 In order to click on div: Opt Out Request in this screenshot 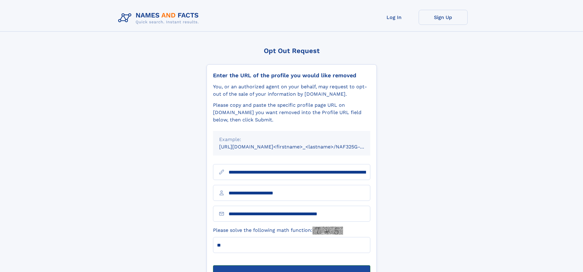, I will do `click(292, 51)`.